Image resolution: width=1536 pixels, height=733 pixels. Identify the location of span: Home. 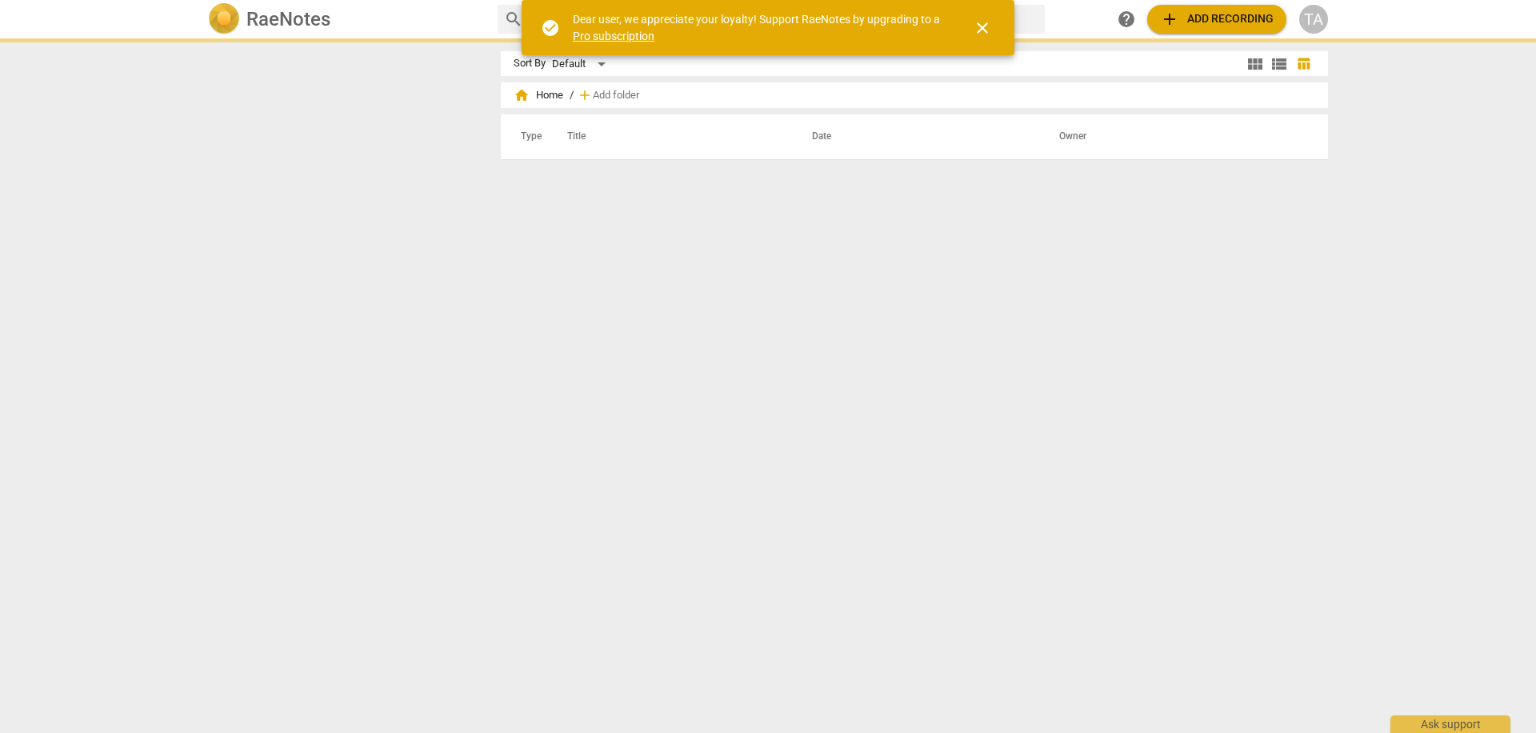
(538, 95).